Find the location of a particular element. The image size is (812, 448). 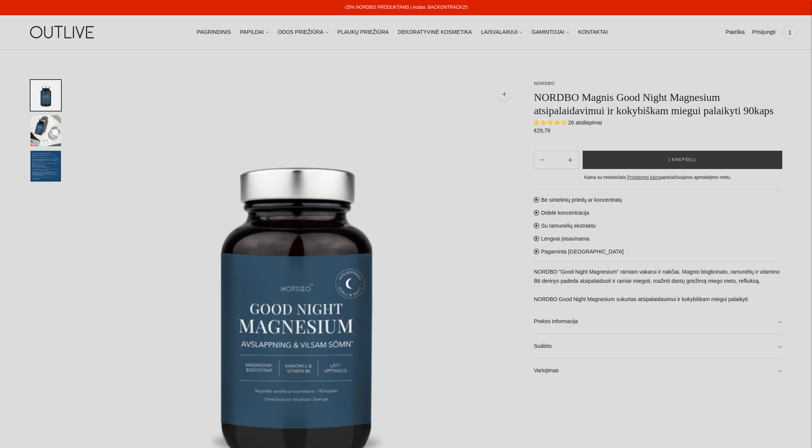

span: 1 is located at coordinates (790, 32).